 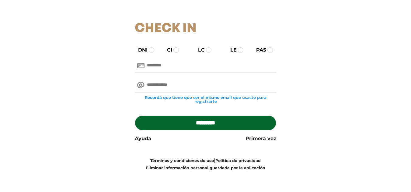 What do you see at coordinates (258, 50) in the screenshot?
I see `label: PAS` at bounding box center [258, 50].